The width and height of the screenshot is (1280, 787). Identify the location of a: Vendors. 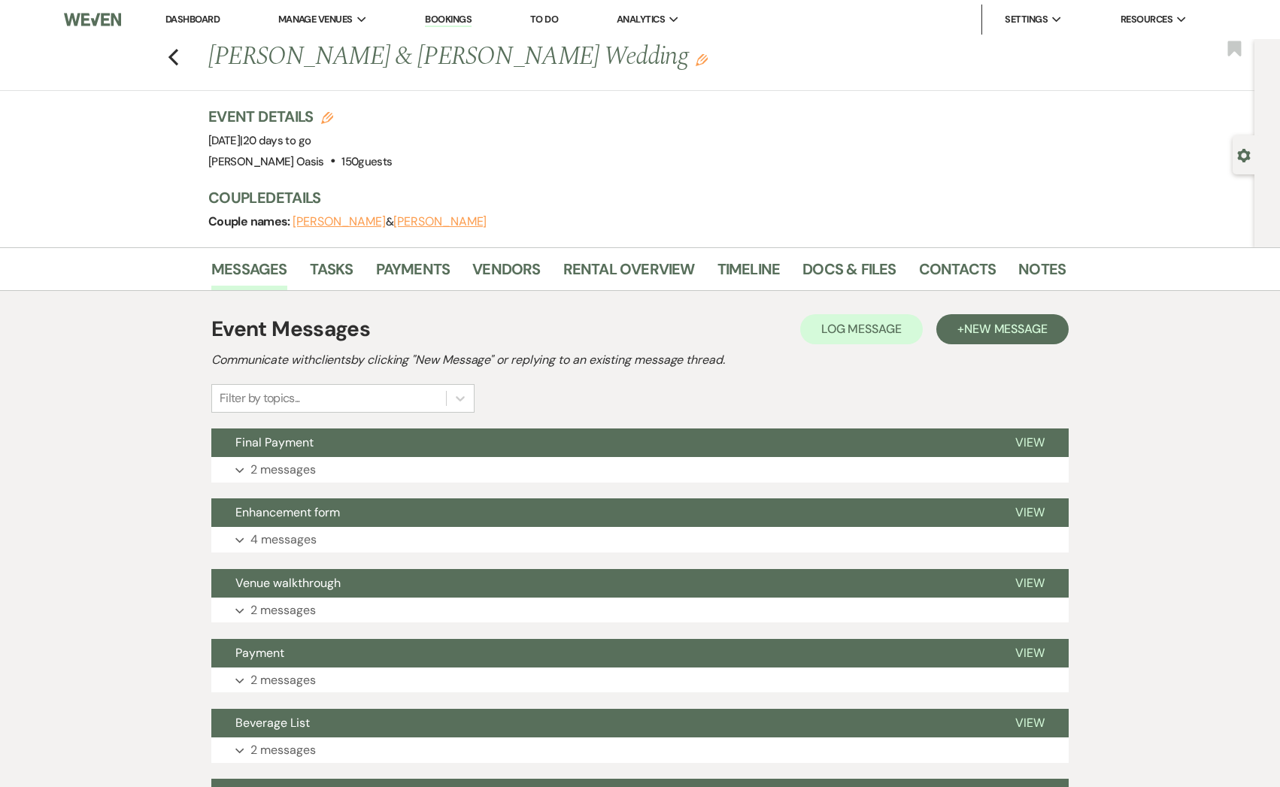
(506, 274).